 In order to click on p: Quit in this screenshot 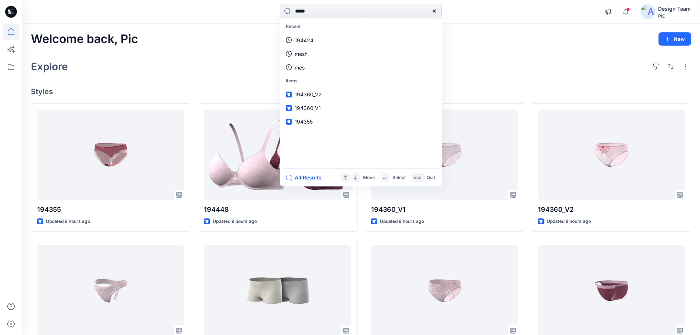, I will do `click(431, 177)`.